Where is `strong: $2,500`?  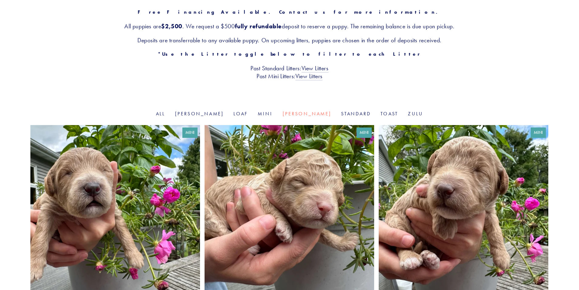 strong: $2,500 is located at coordinates (172, 26).